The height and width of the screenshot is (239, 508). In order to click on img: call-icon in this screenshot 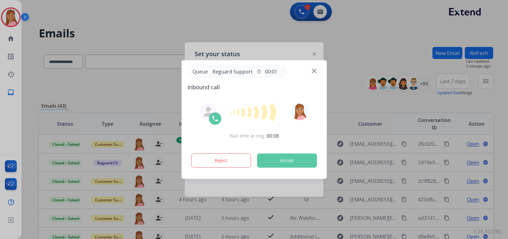, I will do `click(215, 118)`.